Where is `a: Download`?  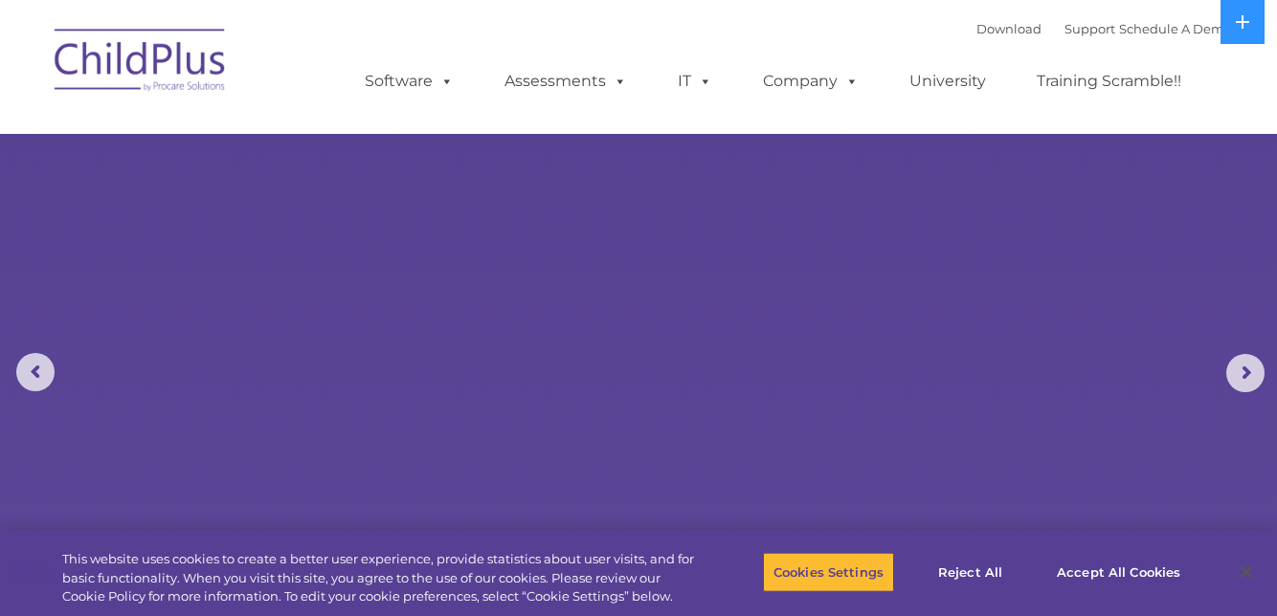
a: Download is located at coordinates (1009, 29).